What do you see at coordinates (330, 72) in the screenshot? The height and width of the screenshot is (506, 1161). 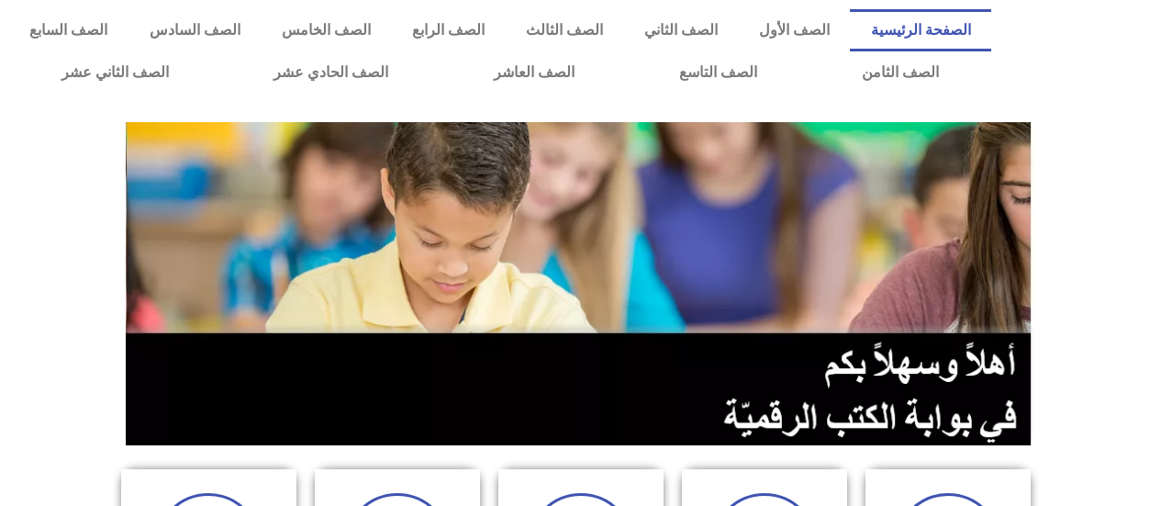 I see `a: الصف الحادي عشر` at bounding box center [330, 72].